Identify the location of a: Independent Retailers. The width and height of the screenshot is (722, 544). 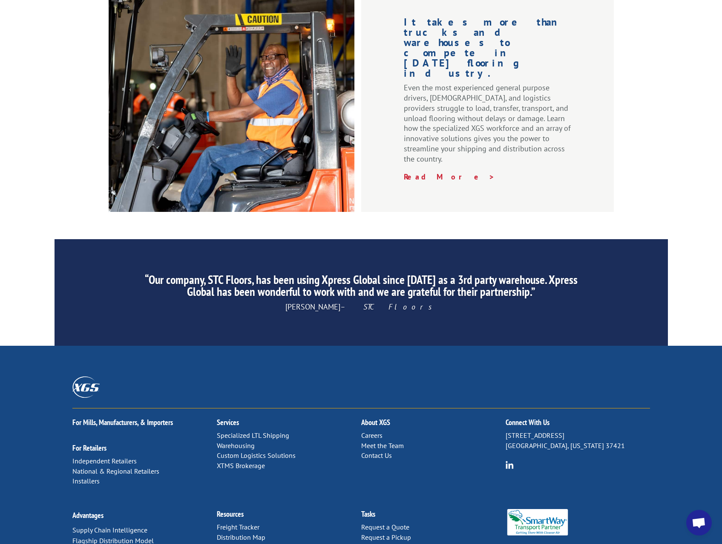
(104, 461).